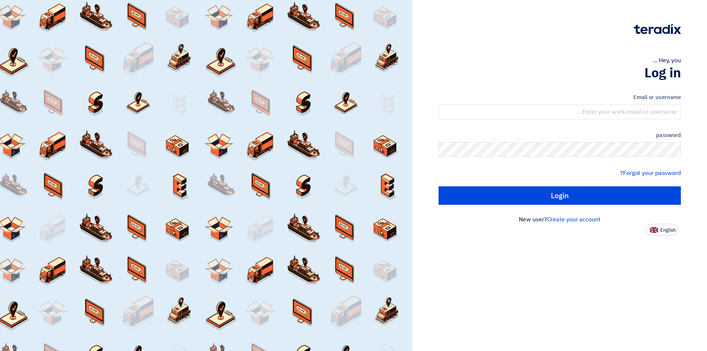  I want to click on input: Login, so click(560, 196).